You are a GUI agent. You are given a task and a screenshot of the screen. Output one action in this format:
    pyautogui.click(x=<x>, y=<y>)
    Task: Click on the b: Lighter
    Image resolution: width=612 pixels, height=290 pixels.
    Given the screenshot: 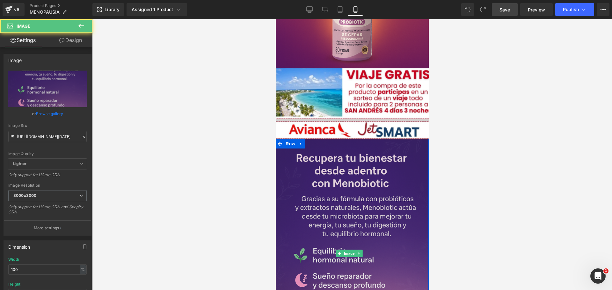 What is the action you would take?
    pyautogui.click(x=20, y=164)
    